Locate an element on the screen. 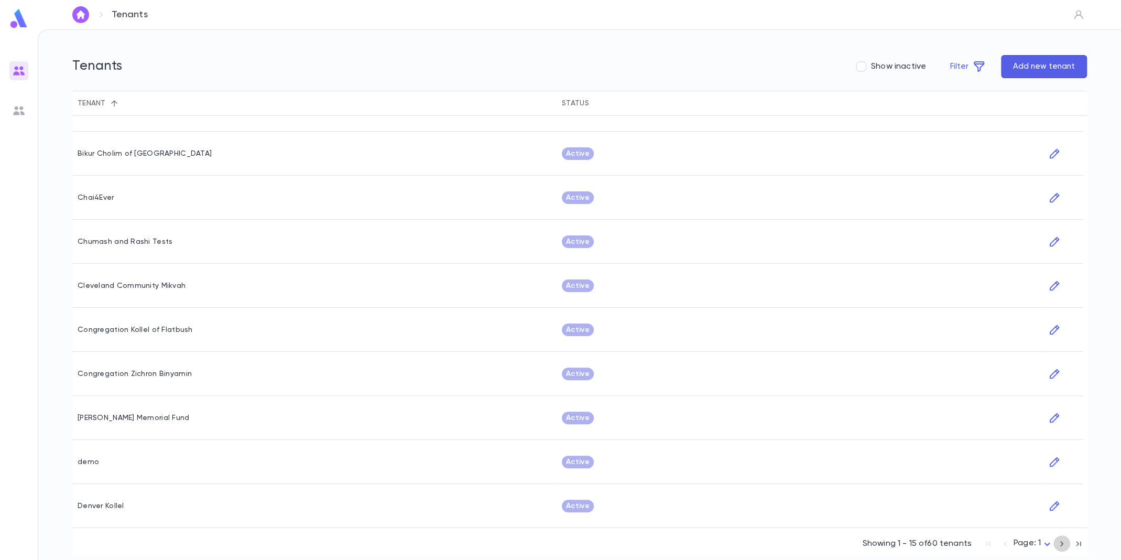 The width and height of the screenshot is (1121, 560). div: Chumash and Rashi Tests is located at coordinates (125, 242).